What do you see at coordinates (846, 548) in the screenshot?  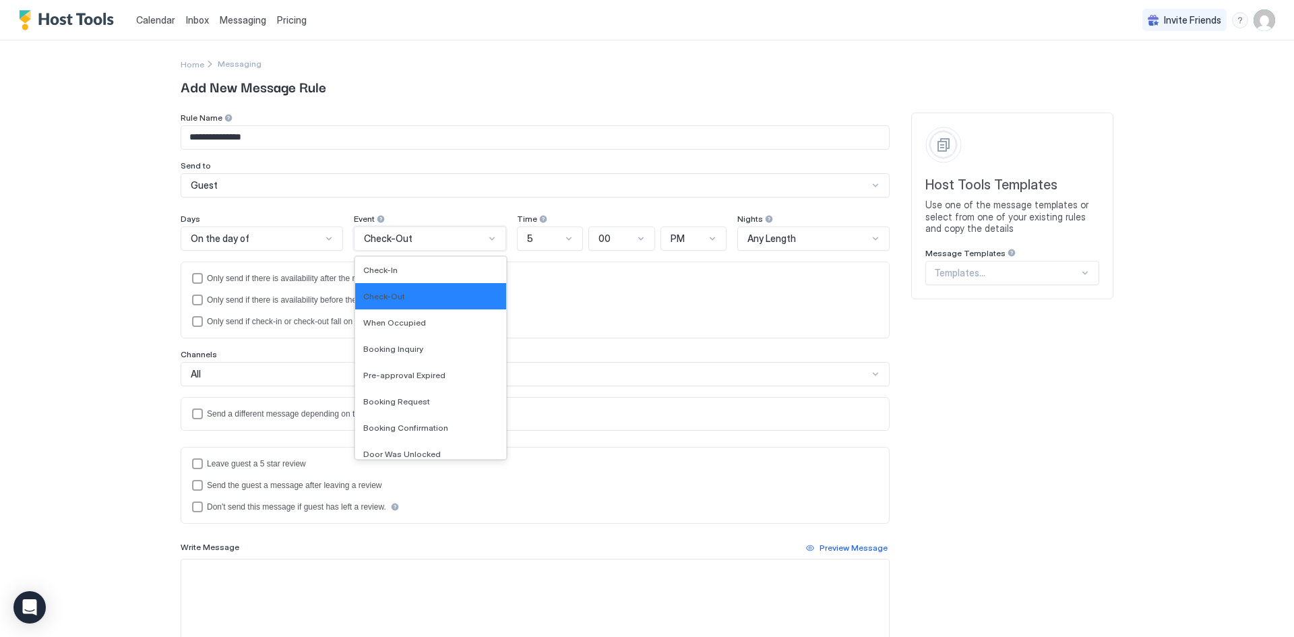 I see `button: Preview Message` at bounding box center [846, 548].